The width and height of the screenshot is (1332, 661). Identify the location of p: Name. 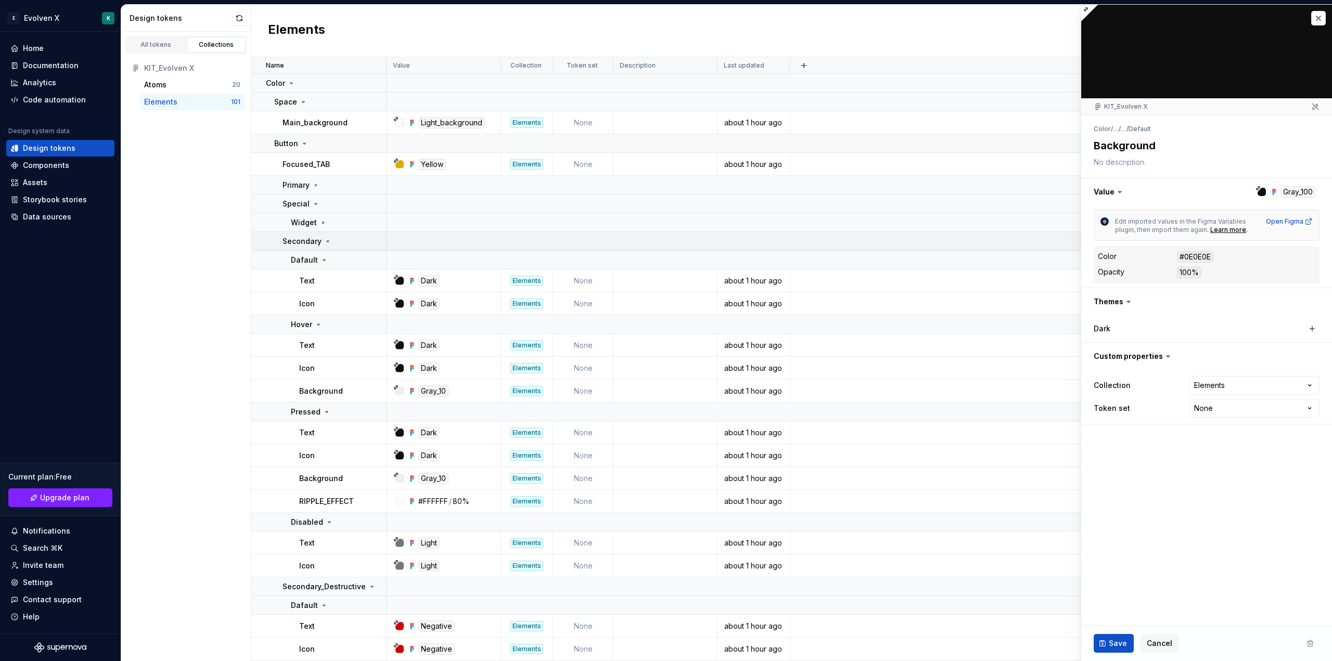
(275, 66).